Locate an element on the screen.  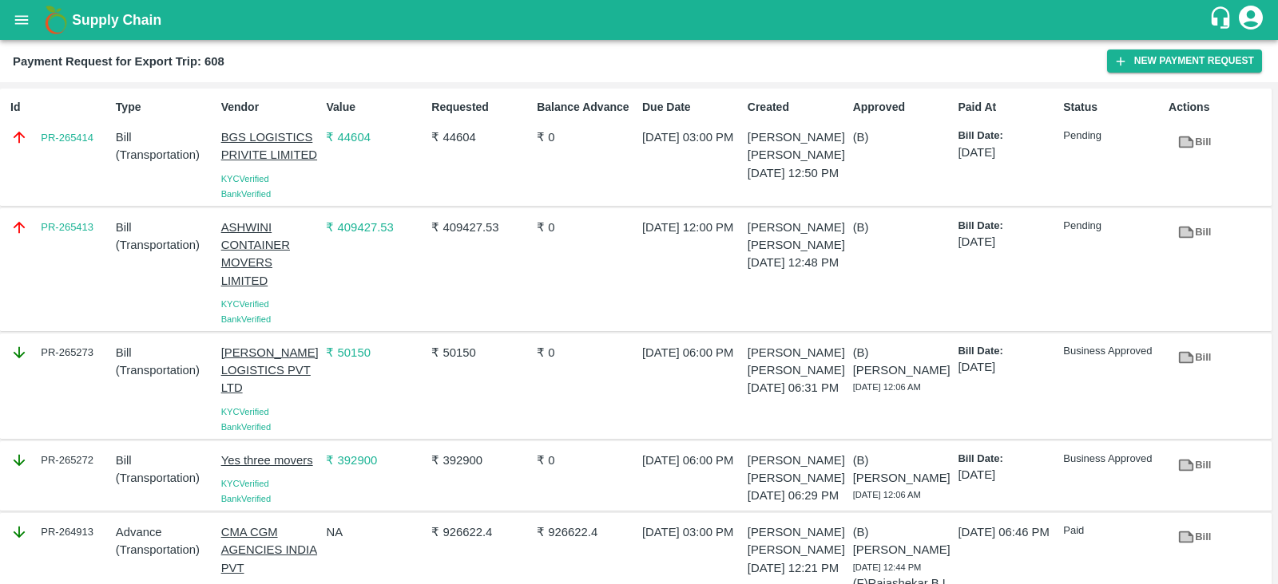
p: Value is located at coordinates (375, 107).